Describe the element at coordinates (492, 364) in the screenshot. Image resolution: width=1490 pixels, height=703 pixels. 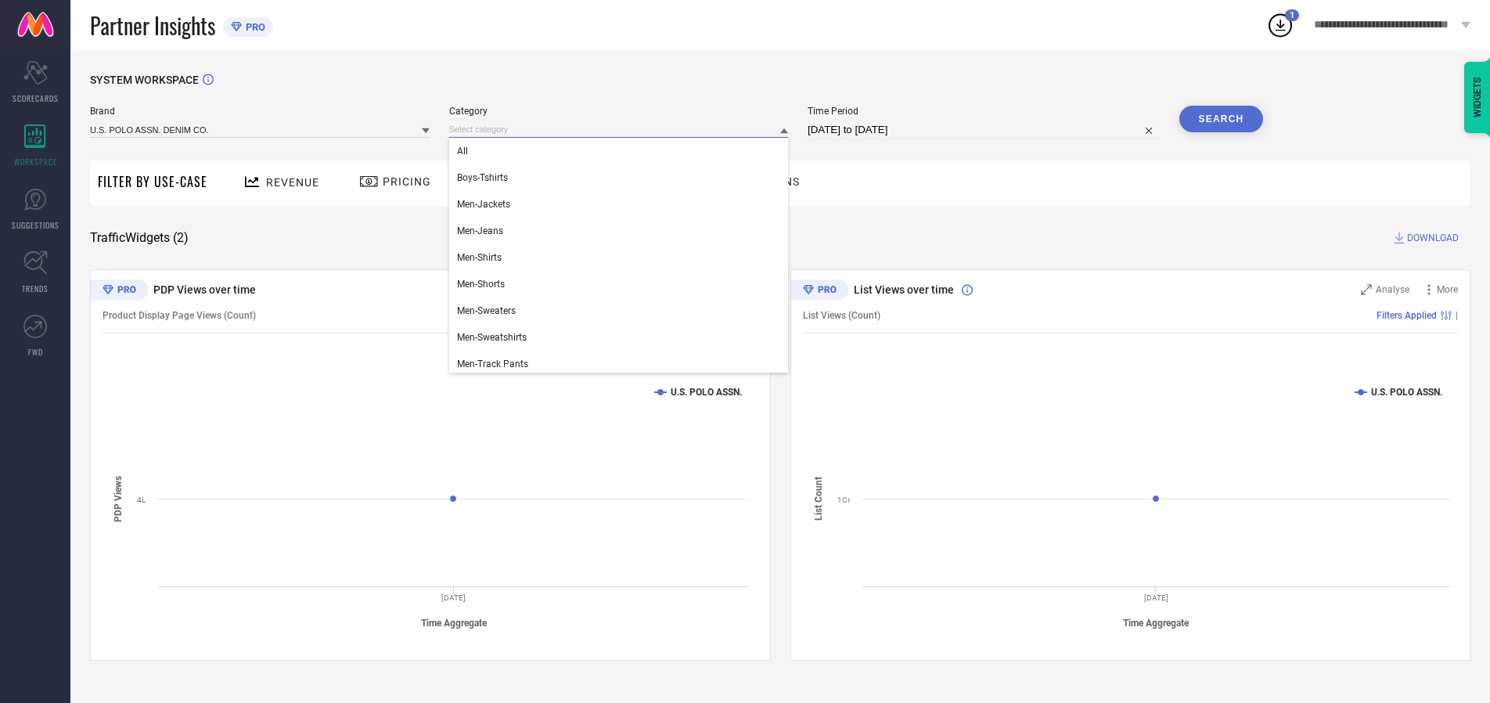
I see `span: Men-Track Pants` at that location.